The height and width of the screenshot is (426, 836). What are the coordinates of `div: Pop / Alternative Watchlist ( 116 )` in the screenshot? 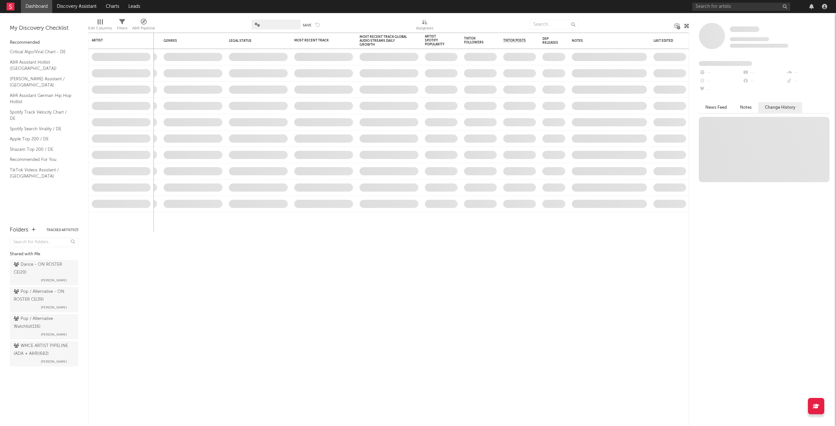 It's located at (43, 323).